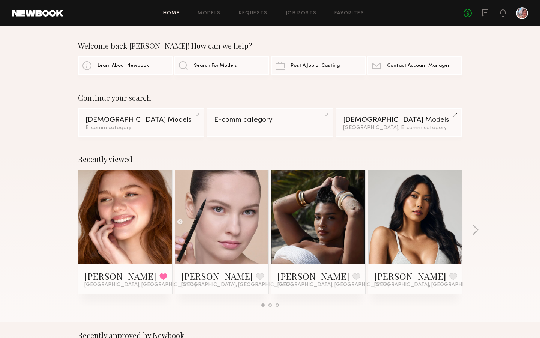 The height and width of the screenshot is (338, 540). I want to click on a: Contact Account Manager, so click(415, 66).